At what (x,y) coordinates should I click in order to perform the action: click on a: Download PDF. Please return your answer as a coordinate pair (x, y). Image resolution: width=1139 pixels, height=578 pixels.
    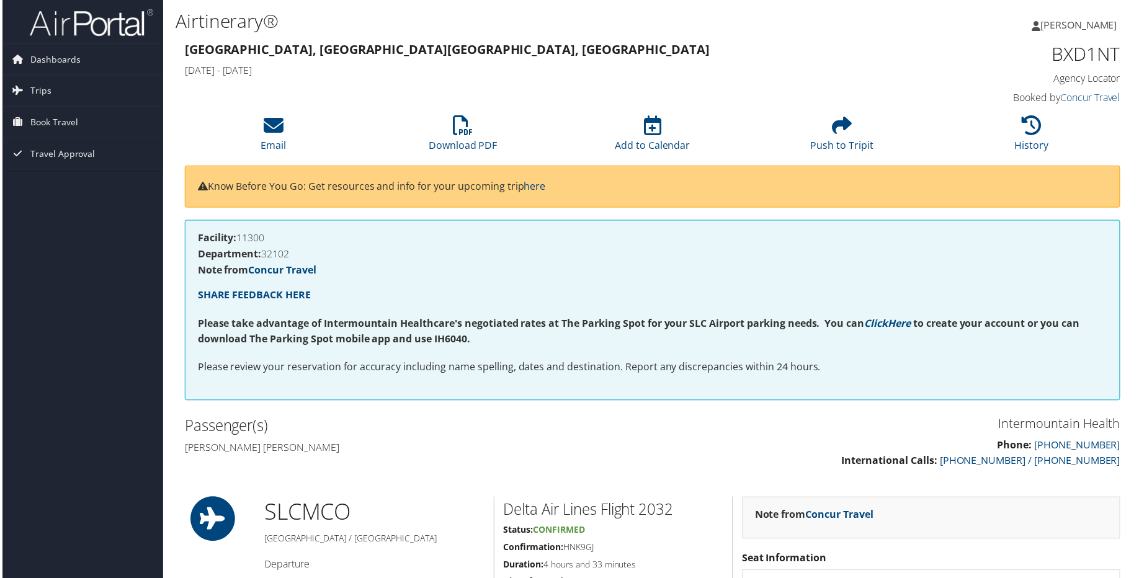
    Looking at the image, I should click on (462, 138).